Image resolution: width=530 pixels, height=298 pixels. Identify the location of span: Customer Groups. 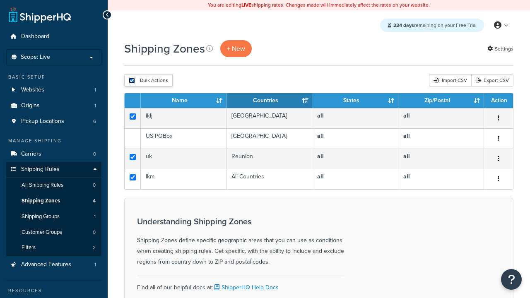
(42, 232).